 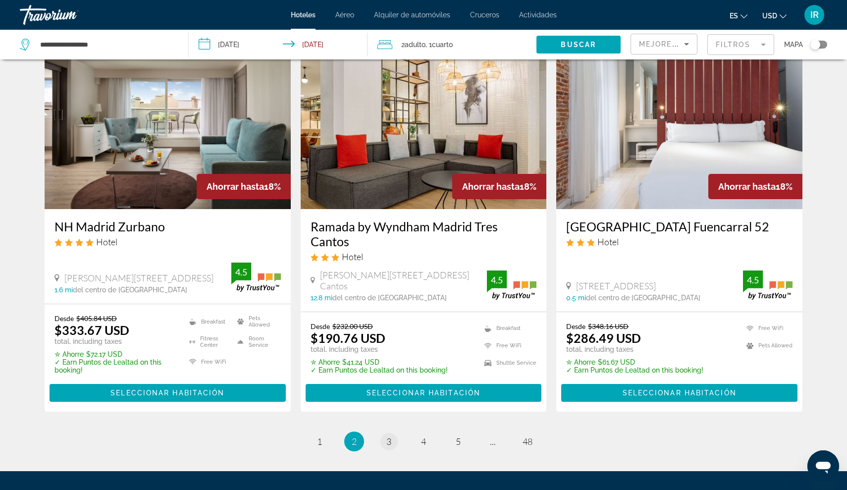 I want to click on del: $348.16 USD, so click(x=609, y=326).